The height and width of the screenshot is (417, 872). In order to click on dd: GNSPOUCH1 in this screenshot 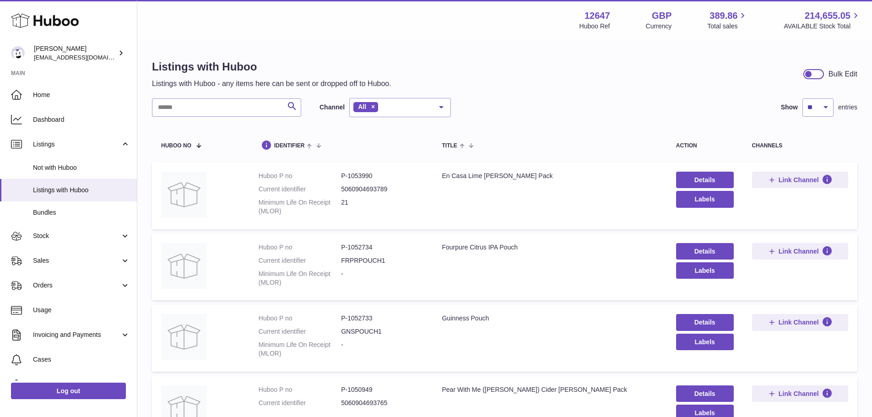, I will do `click(382, 331)`.